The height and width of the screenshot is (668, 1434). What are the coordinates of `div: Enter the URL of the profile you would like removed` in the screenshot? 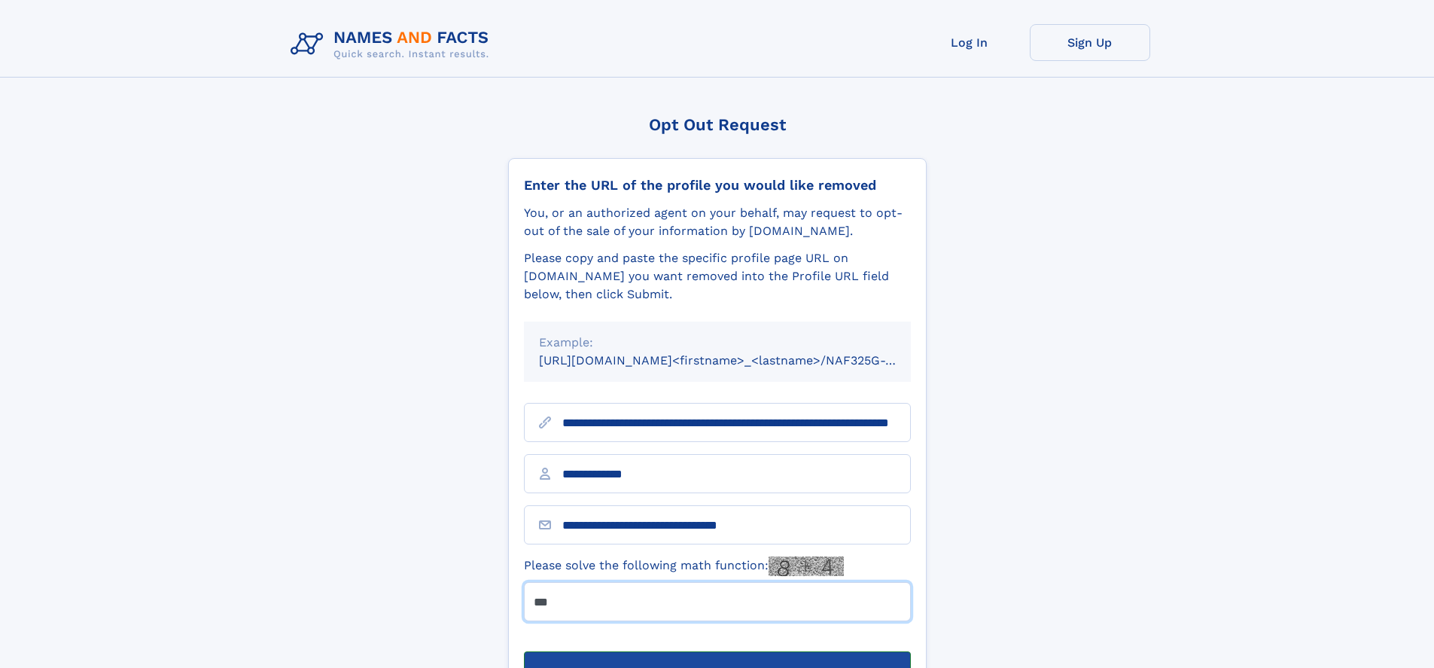 It's located at (717, 185).